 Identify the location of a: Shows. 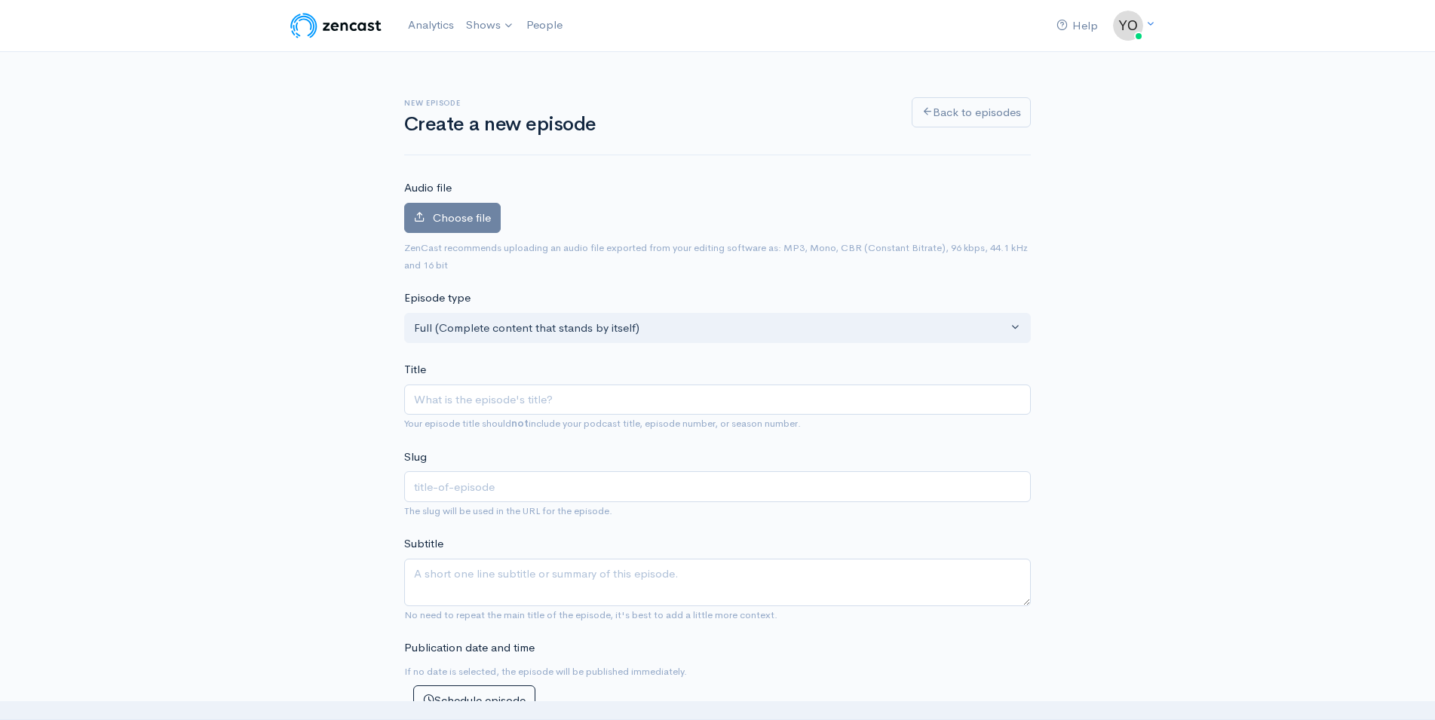
(490, 26).